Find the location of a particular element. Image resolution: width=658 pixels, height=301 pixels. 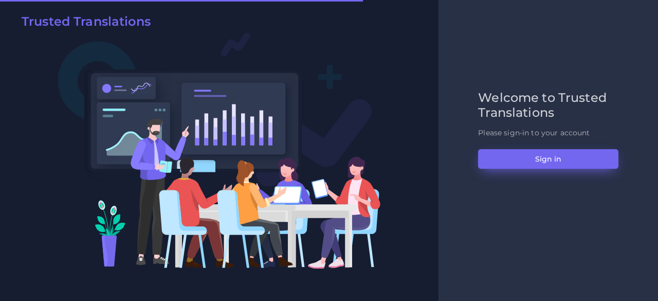

p: Please sign-in to your account is located at coordinates (548, 133).